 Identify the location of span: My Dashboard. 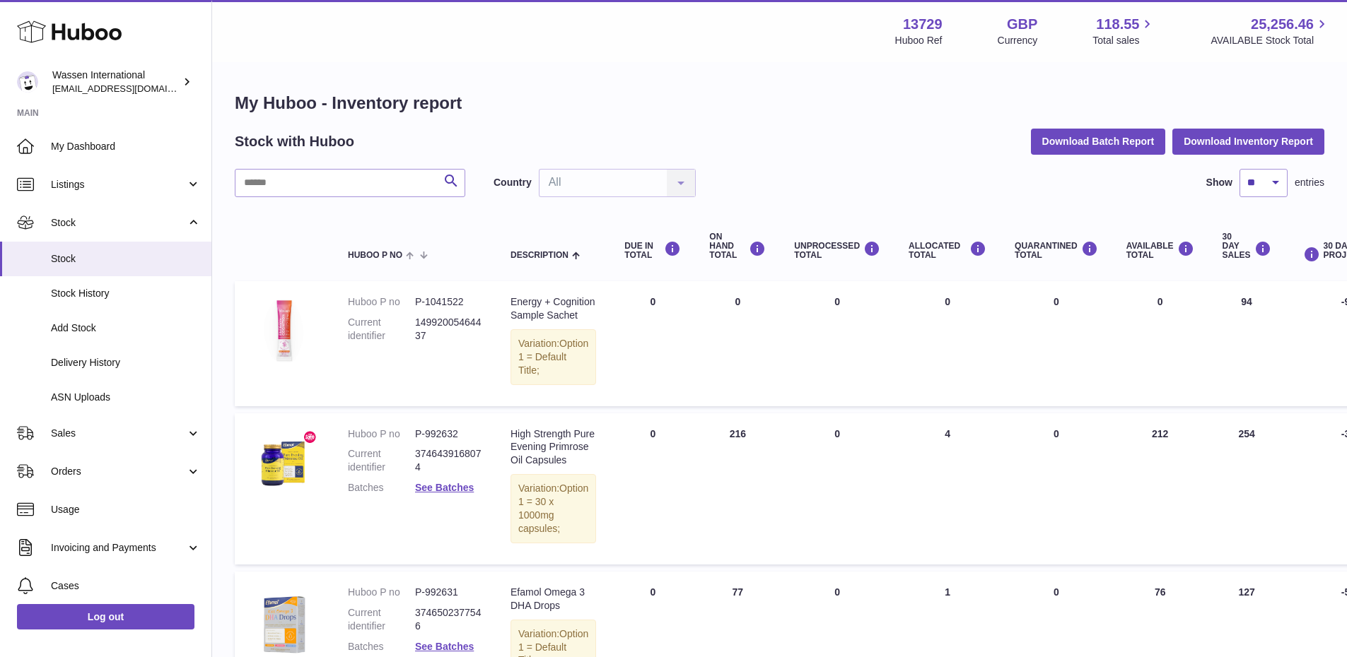
(126, 146).